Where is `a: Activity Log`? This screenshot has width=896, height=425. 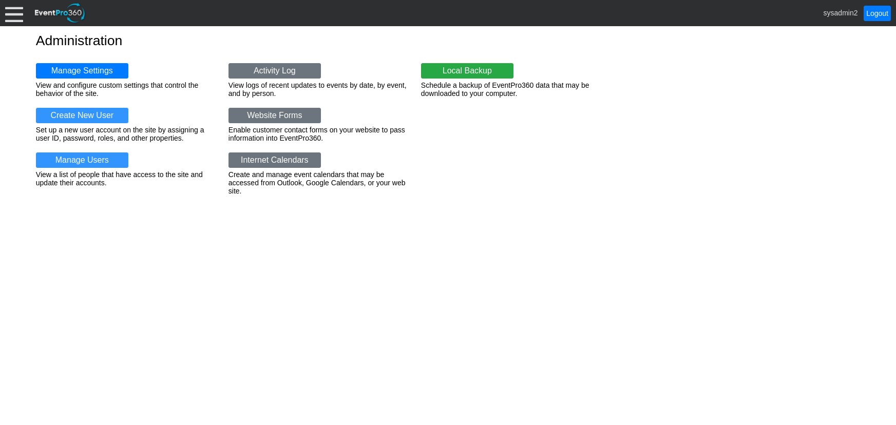
a: Activity Log is located at coordinates (275, 71).